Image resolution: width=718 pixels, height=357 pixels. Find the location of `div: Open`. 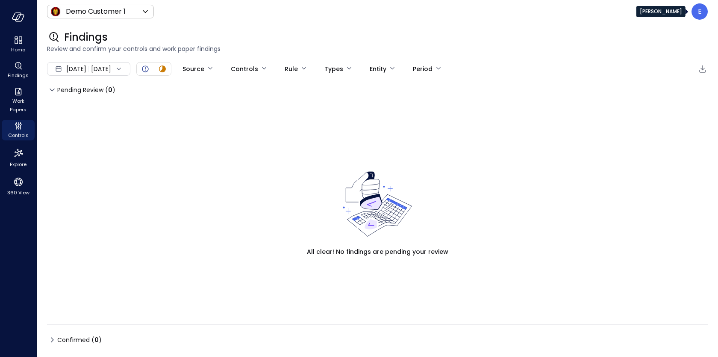

div: Open is located at coordinates (145, 69).